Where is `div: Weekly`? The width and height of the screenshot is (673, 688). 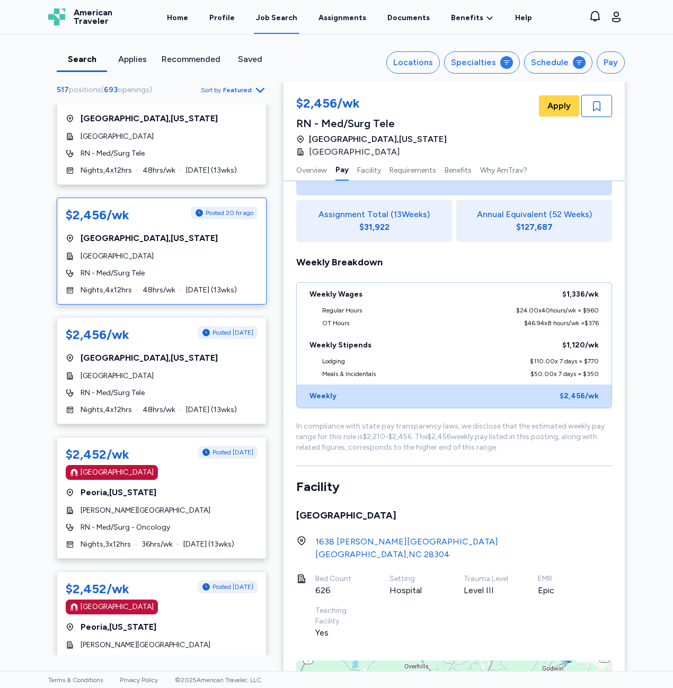 div: Weekly is located at coordinates (323, 396).